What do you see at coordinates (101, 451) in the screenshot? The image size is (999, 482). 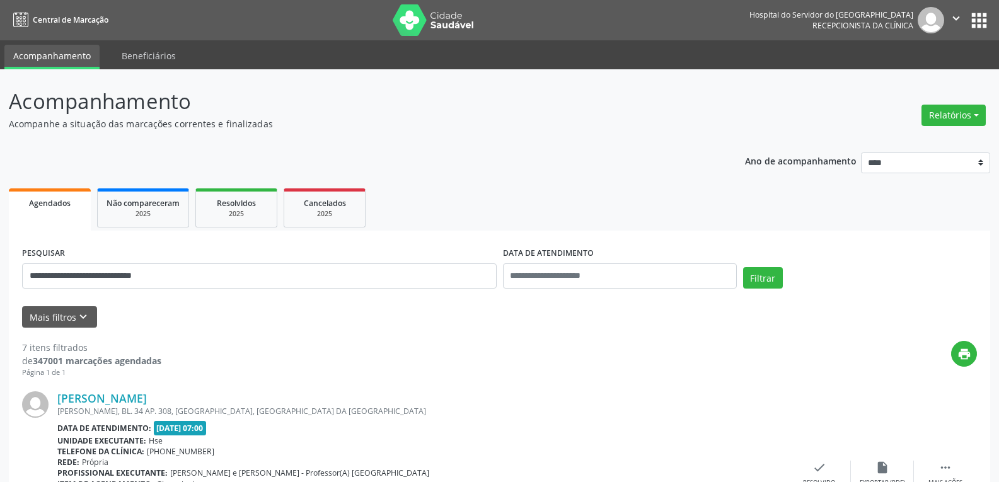 I see `b: Telefone da clínica:` at bounding box center [101, 451].